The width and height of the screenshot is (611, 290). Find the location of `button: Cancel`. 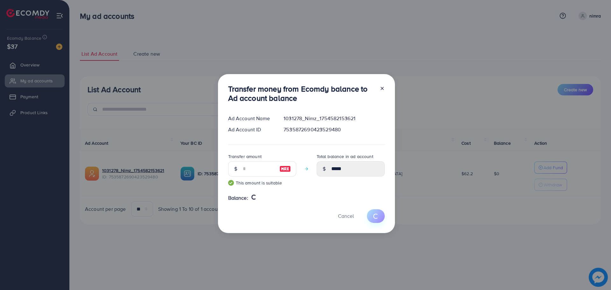

button: Cancel is located at coordinates (346, 216).